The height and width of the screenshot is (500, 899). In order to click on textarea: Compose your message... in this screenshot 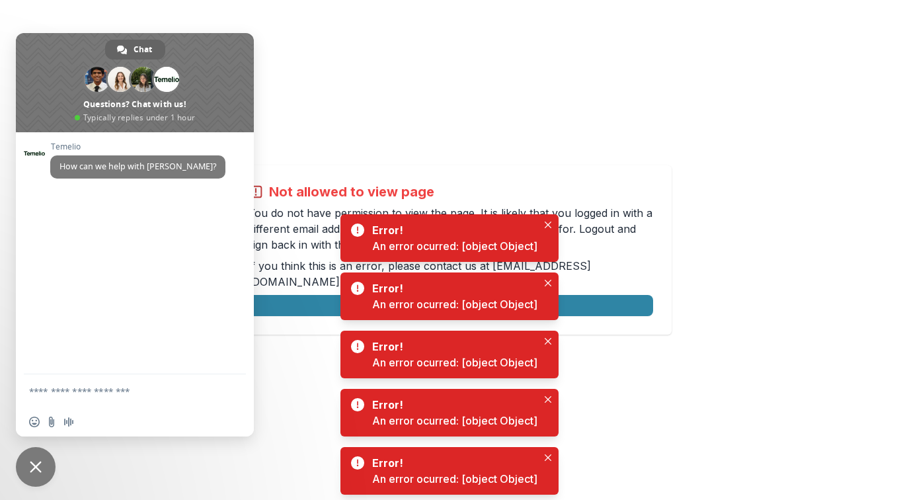, I will do `click(120, 391)`.